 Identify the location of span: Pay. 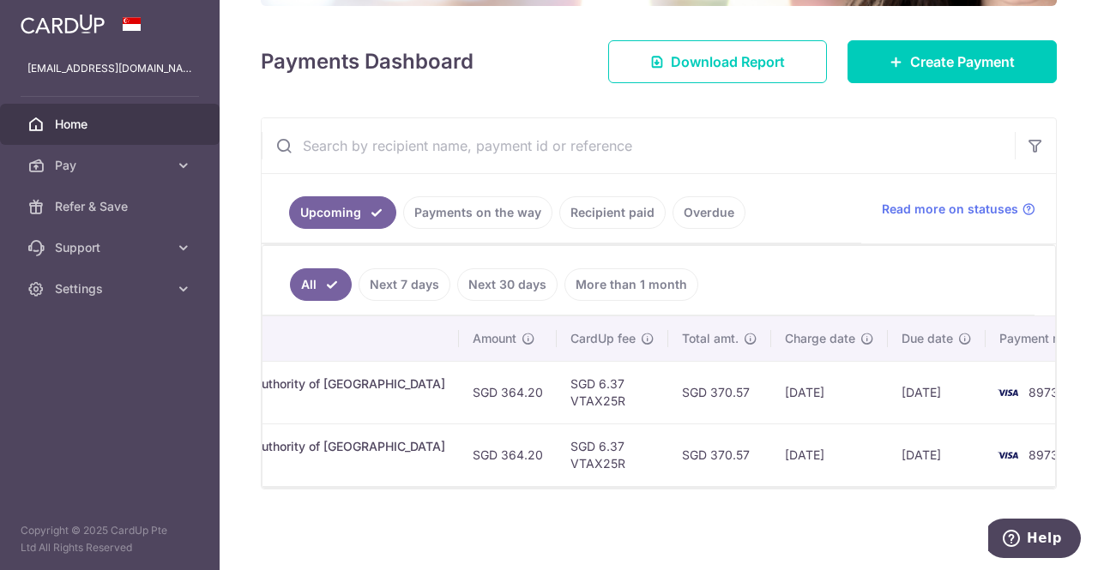
(111, 166).